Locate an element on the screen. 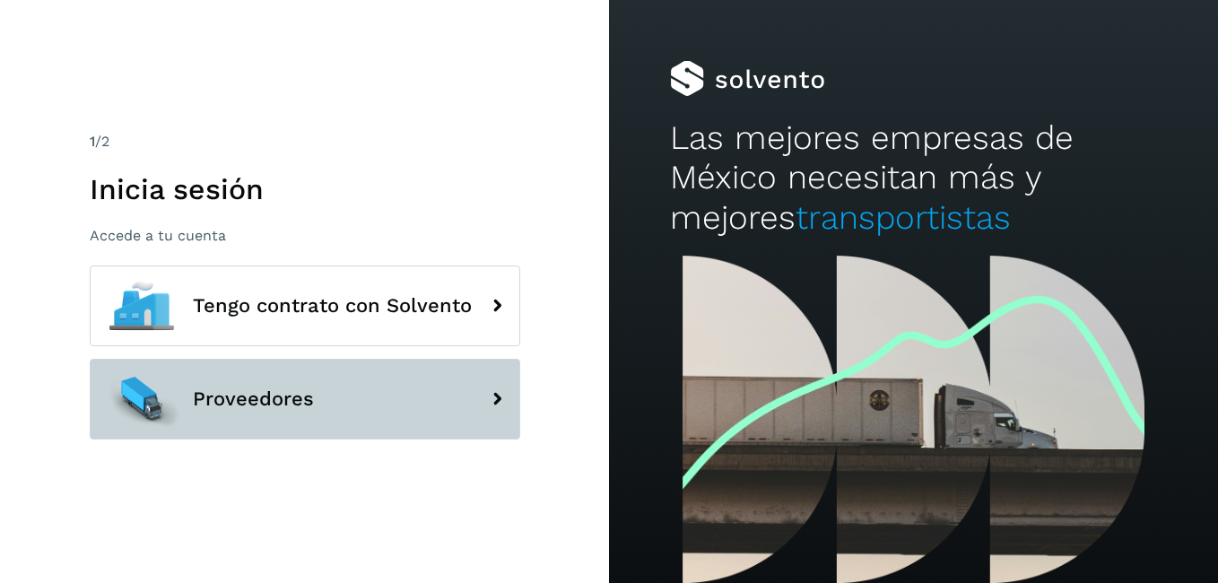 The image size is (1218, 583). h2: Las mejores empresas de México necesitan más y mejores is located at coordinates (913, 178).